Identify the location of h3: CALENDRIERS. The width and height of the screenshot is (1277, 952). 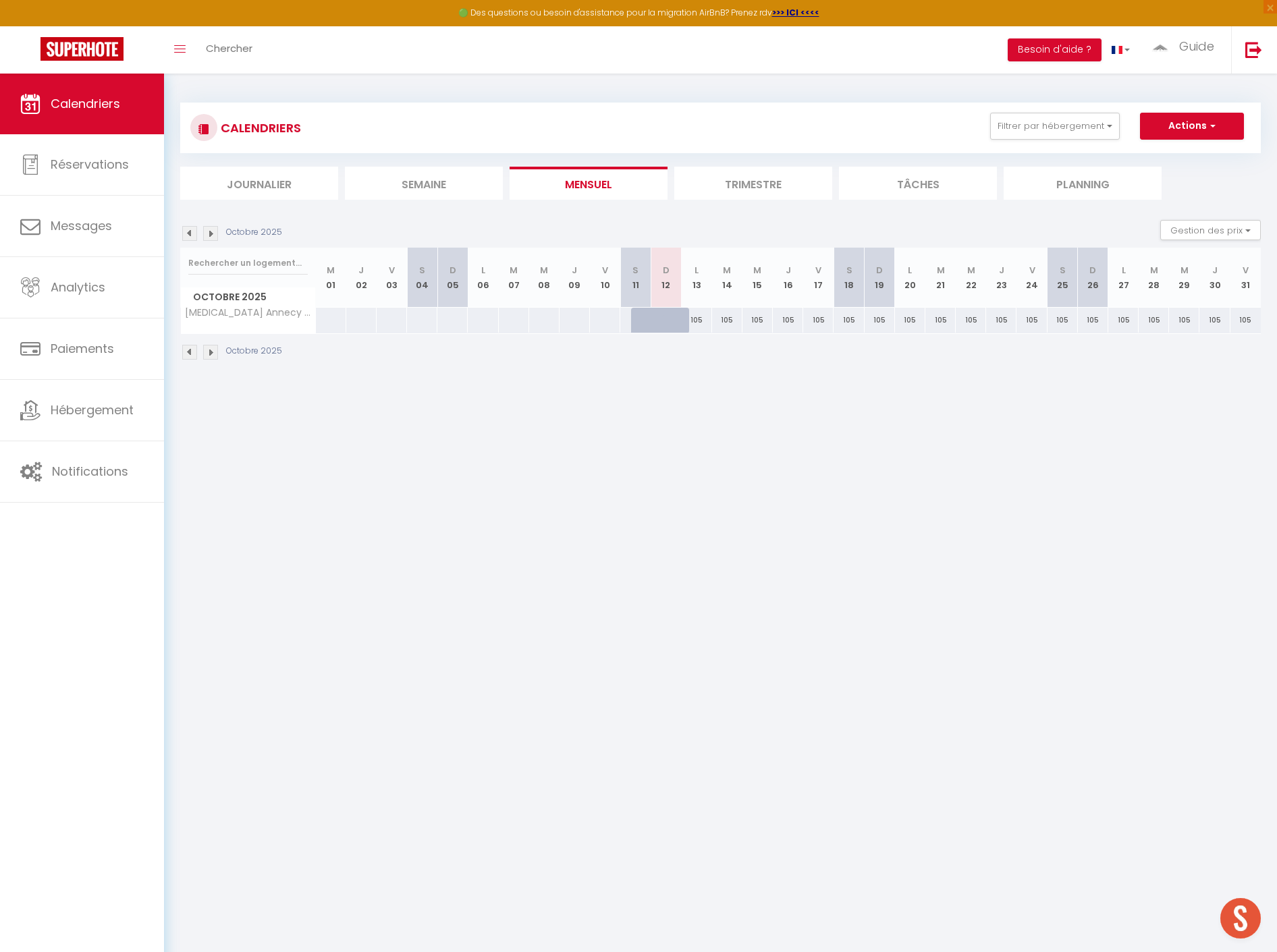
(259, 128).